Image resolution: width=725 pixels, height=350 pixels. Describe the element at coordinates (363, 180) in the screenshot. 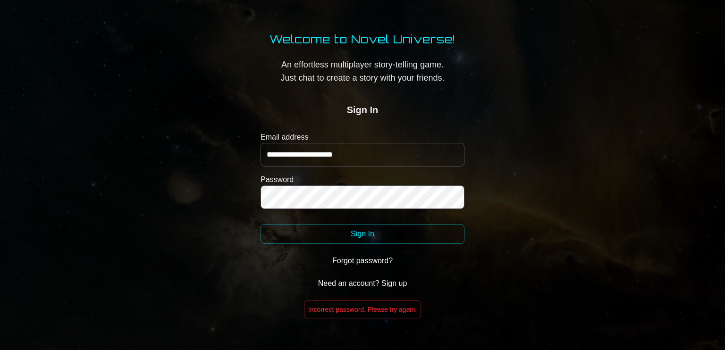

I see `label: Password` at that location.